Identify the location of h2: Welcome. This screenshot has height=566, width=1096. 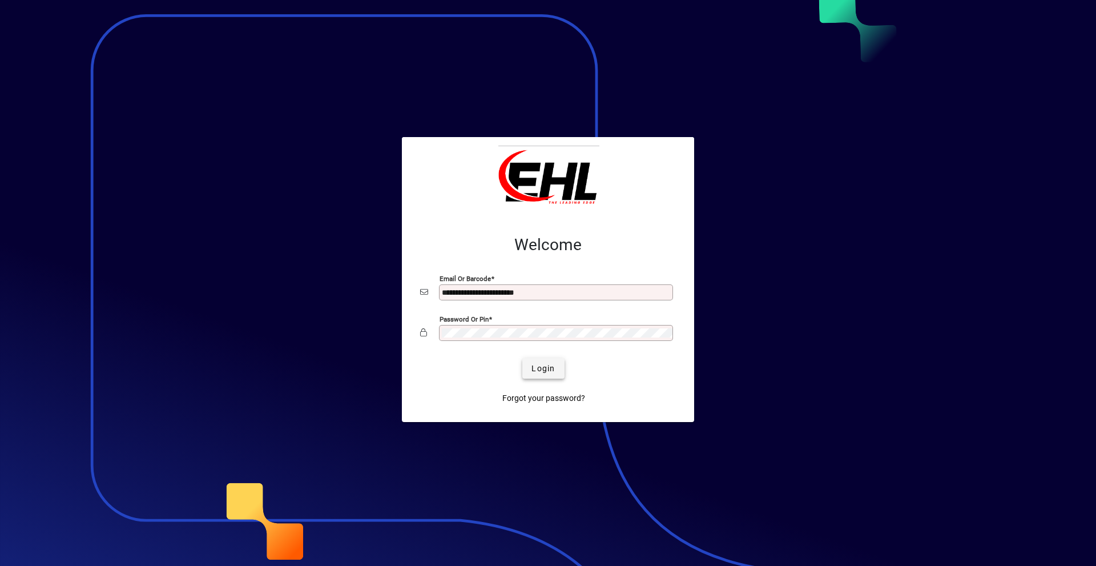
(548, 245).